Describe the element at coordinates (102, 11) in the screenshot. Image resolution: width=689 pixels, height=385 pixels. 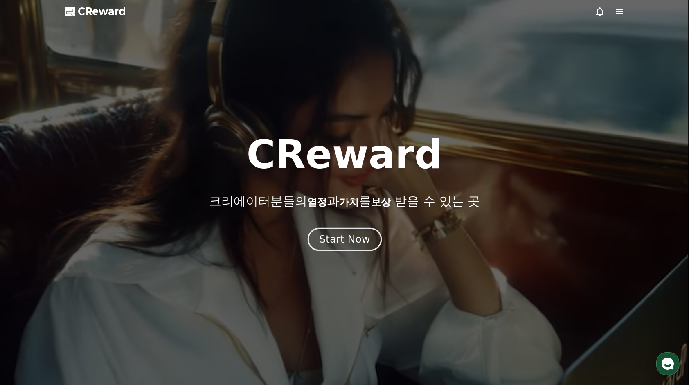
I see `span: CReward` at that location.